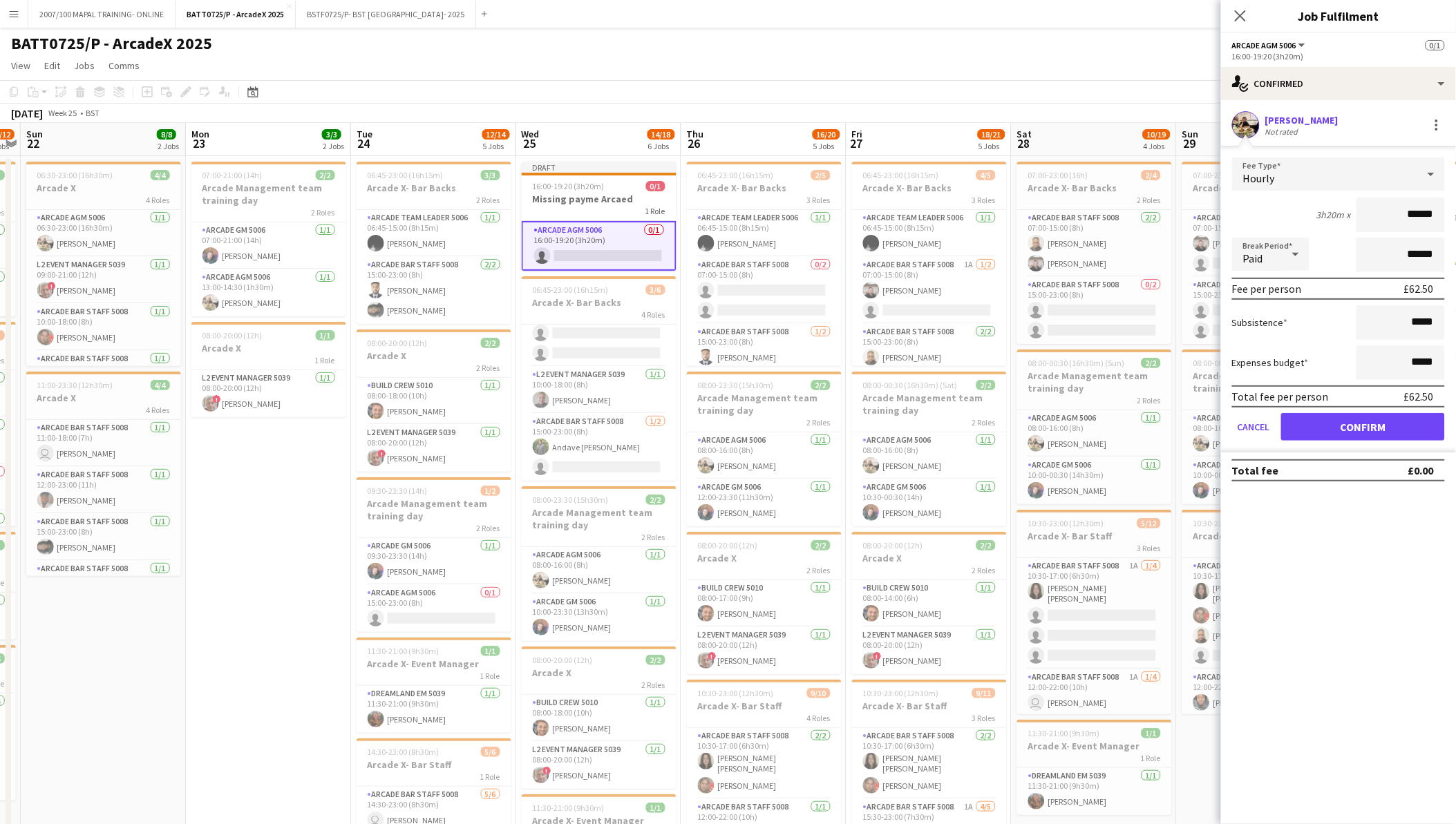 This screenshot has height=824, width=1456. I want to click on app-job-card: Draft16:00-19:20 (3h20m)0/1Missing payme Arcaed1 RoleArcade AGM 50060/116:00-19:20 (3h20m), so click(600, 216).